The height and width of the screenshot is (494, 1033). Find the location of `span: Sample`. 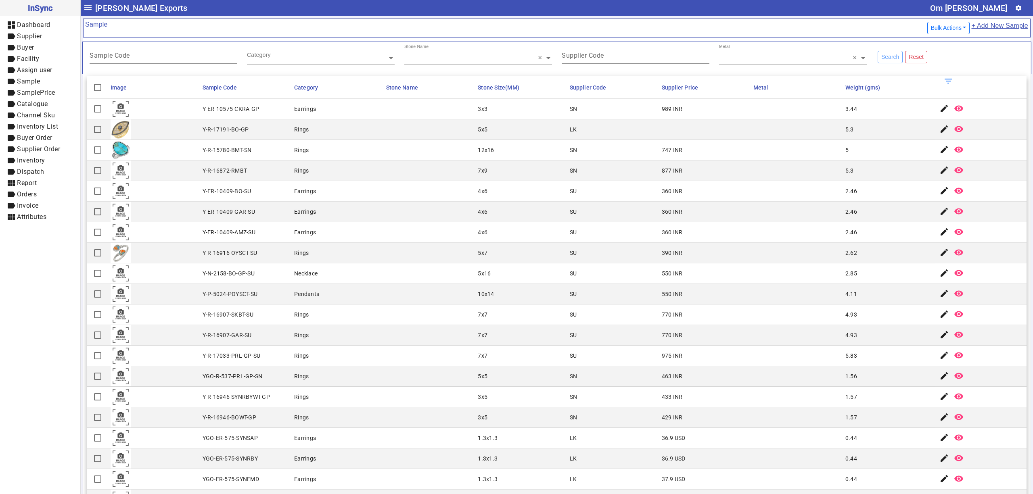

span: Sample is located at coordinates (28, 81).